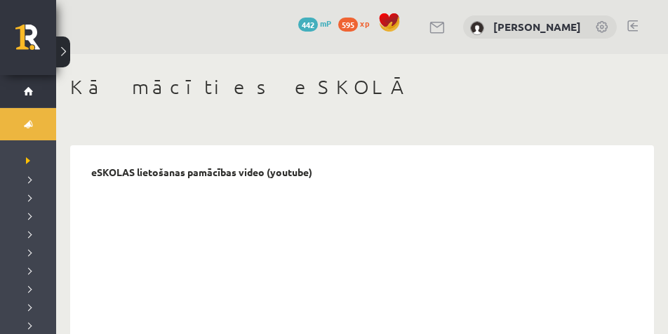 This screenshot has width=668, height=334. Describe the element at coordinates (364, 23) in the screenshot. I see `span: xp` at that location.